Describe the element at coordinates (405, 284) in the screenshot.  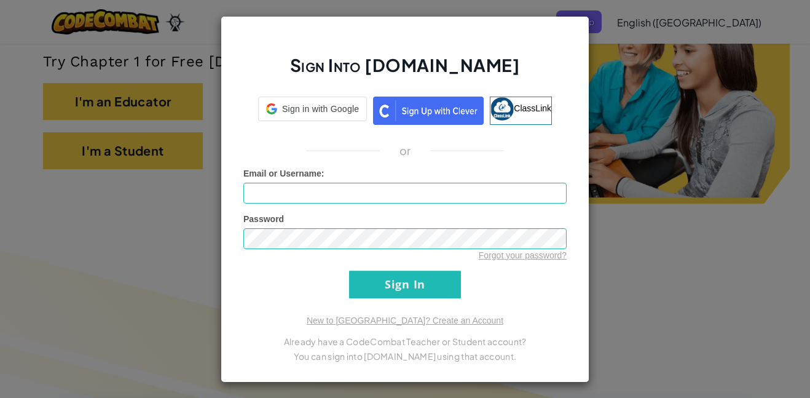
I see `input: Sign In` at that location.